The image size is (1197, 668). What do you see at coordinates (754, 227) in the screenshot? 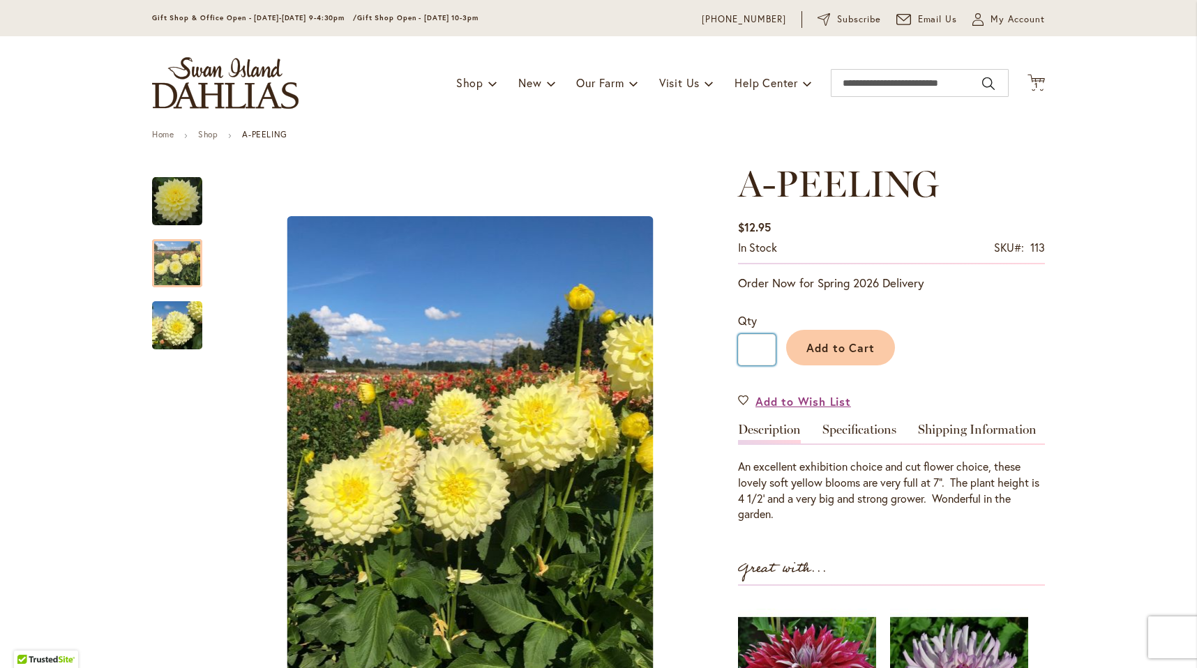
I see `span: $12.95` at bounding box center [754, 227].